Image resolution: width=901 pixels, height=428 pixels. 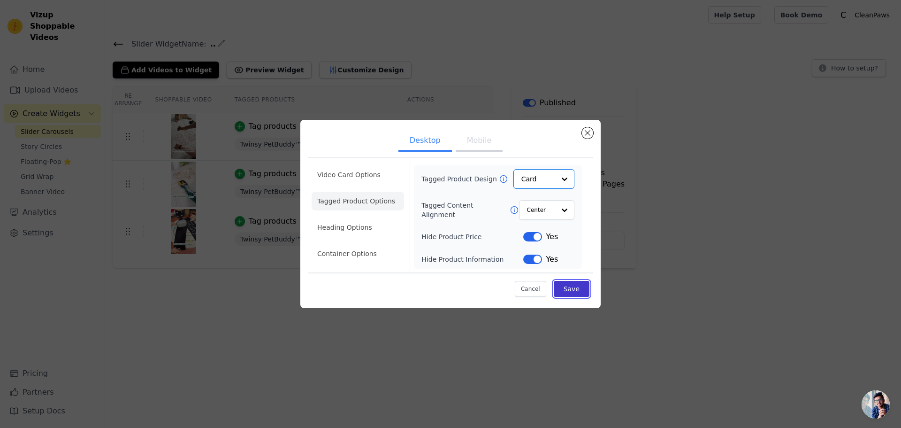 What do you see at coordinates (358, 175) in the screenshot?
I see `li: Video Card Options` at bounding box center [358, 175].